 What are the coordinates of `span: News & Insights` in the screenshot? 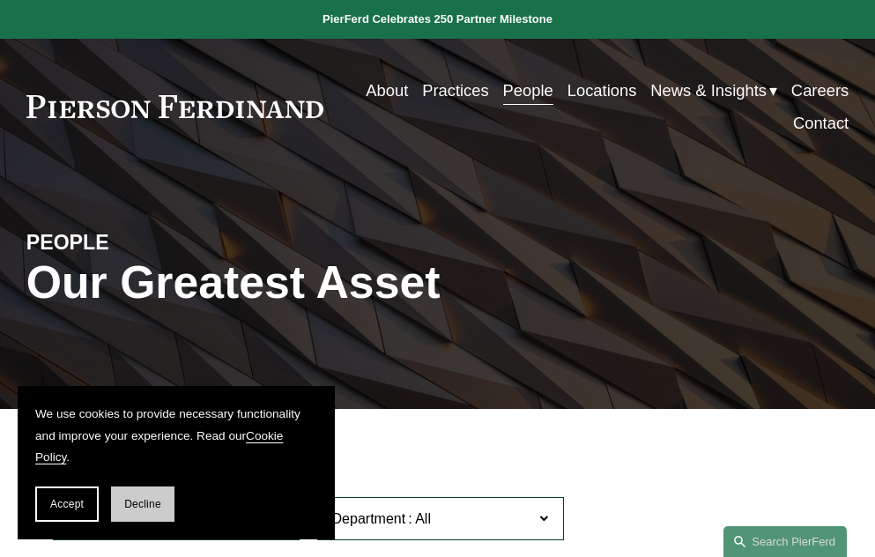 It's located at (708, 90).